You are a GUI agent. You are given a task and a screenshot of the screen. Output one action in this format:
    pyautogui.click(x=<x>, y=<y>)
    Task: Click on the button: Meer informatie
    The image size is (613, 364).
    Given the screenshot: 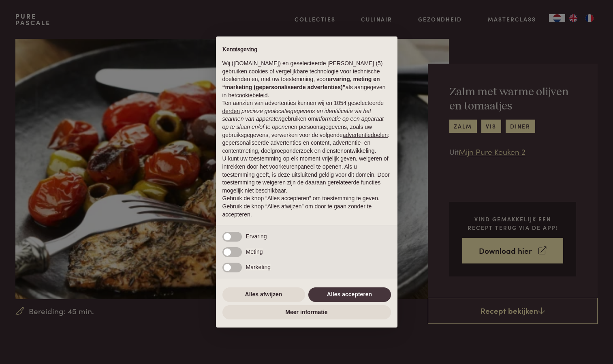 What is the action you would take?
    pyautogui.click(x=307, y=312)
    